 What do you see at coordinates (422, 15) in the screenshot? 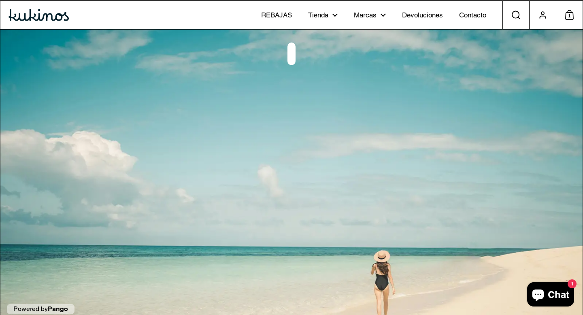
I see `span: Devoluciones` at bounding box center [422, 15].